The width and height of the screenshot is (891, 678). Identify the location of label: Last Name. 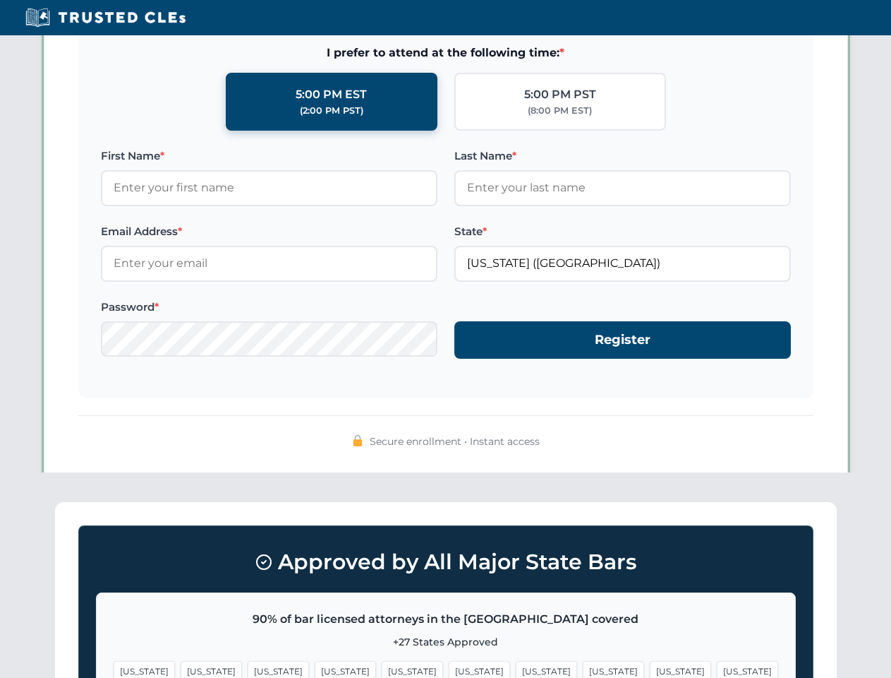
(622, 156).